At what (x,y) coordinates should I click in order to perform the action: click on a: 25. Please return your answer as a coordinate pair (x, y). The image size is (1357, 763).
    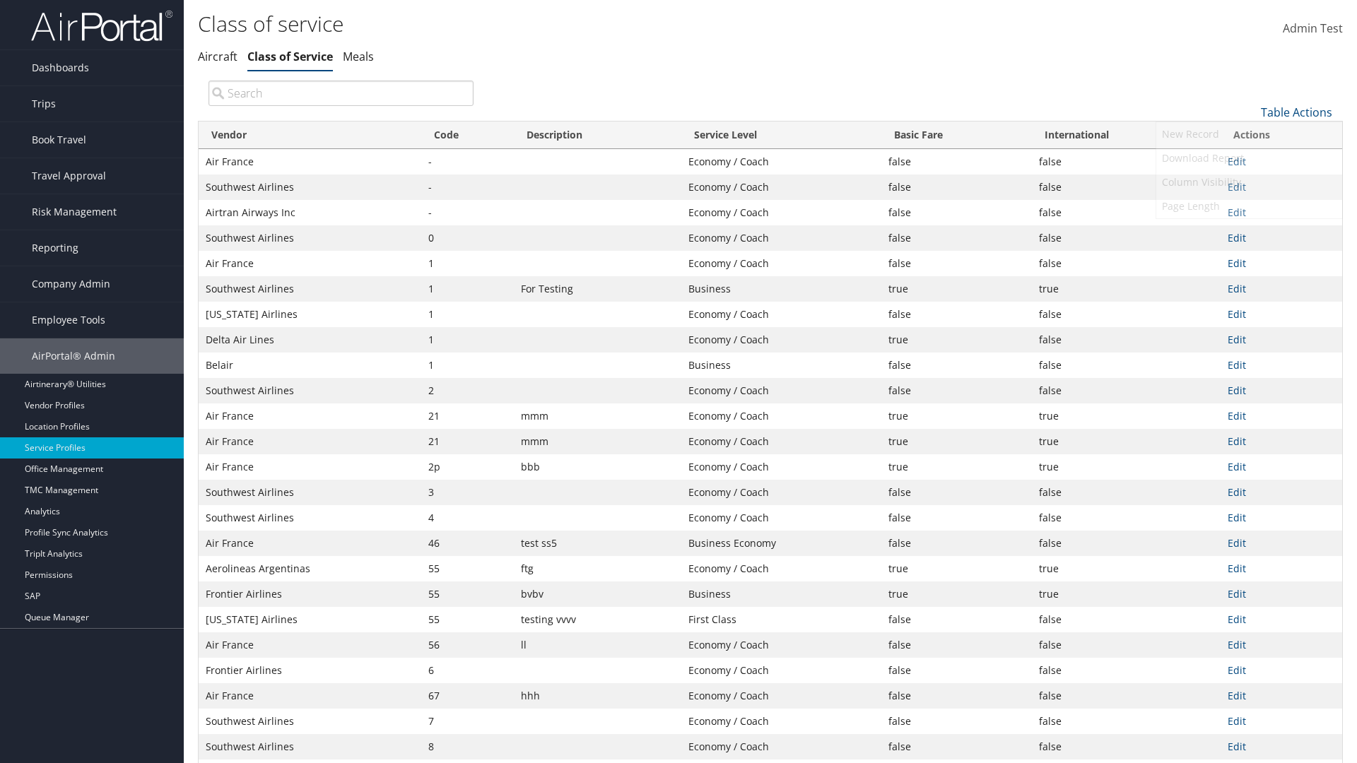
    Looking at the image, I should click on (1249, 160).